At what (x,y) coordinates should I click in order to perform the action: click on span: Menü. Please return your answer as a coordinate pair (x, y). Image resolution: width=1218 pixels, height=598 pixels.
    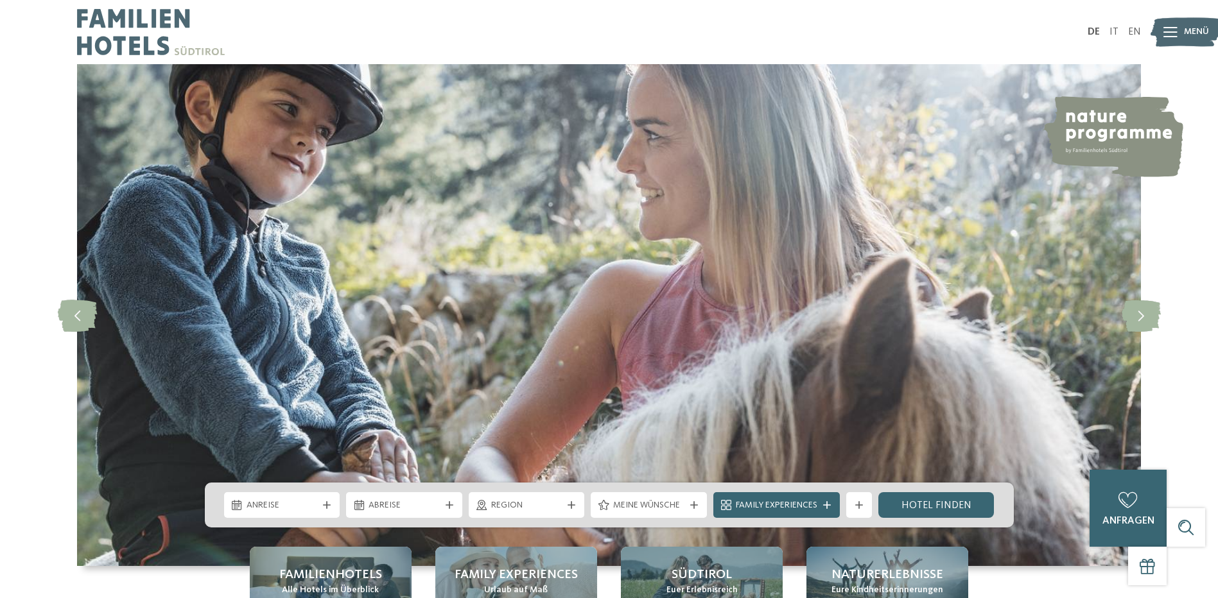
    Looking at the image, I should click on (1196, 32).